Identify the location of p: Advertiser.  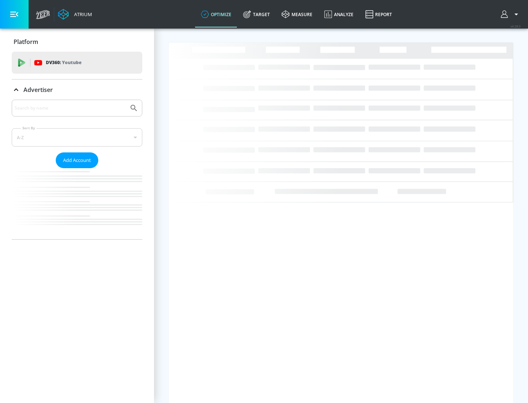
(38, 90).